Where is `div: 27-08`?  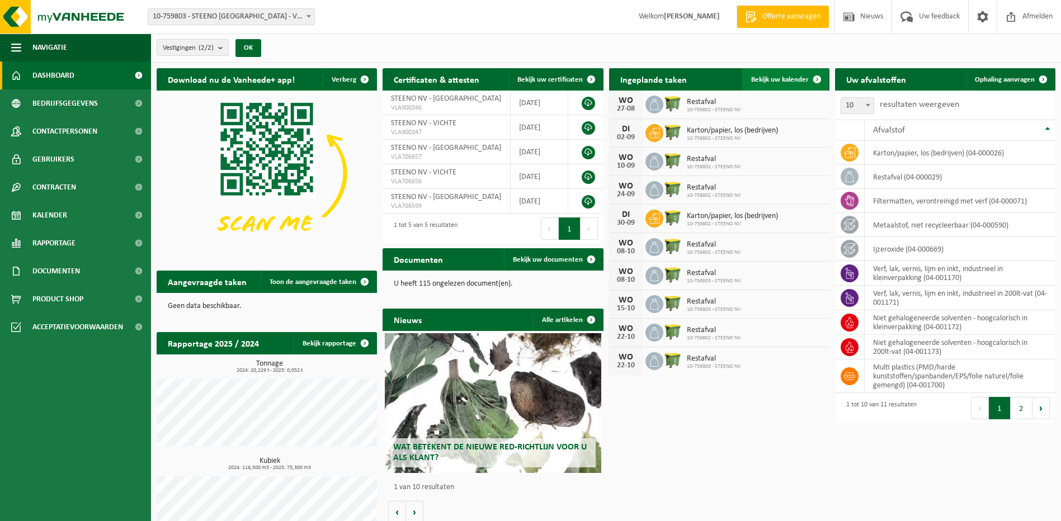 div: 27-08 is located at coordinates (626, 109).